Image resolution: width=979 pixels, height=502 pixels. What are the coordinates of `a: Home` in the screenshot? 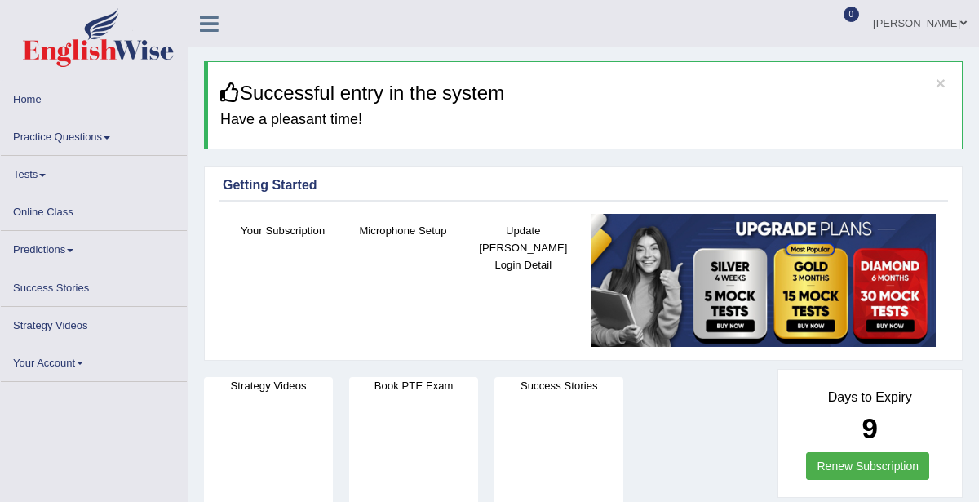 It's located at (94, 96).